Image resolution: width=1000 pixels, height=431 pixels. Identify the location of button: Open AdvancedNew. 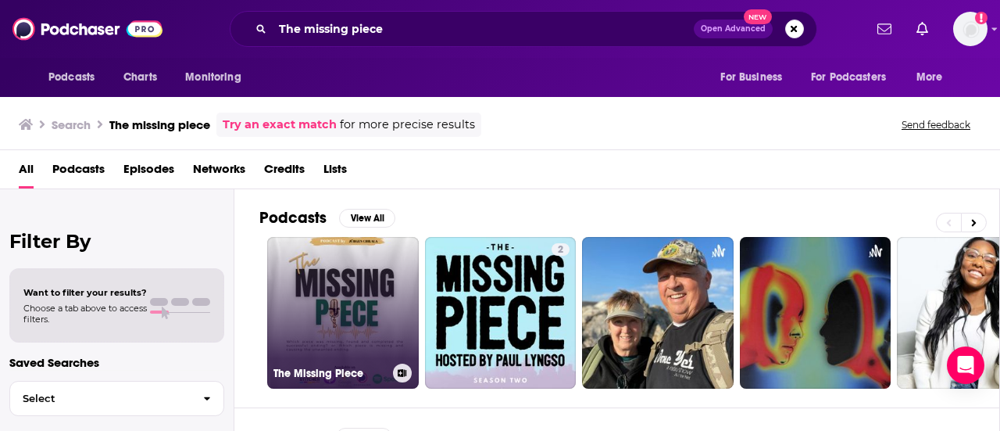
(733, 29).